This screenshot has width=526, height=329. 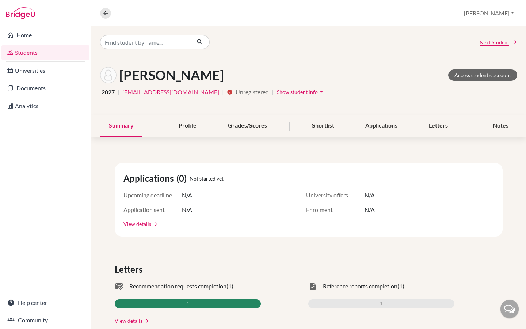 I want to click on a: Next Student, so click(x=498, y=42).